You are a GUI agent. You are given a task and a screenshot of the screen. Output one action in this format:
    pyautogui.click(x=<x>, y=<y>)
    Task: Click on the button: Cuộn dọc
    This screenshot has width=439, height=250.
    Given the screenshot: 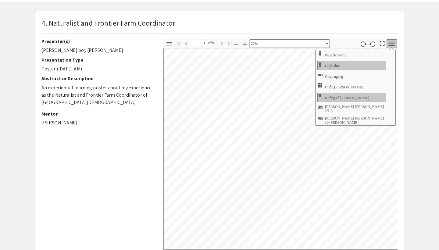 What is the action you would take?
    pyautogui.click(x=352, y=65)
    